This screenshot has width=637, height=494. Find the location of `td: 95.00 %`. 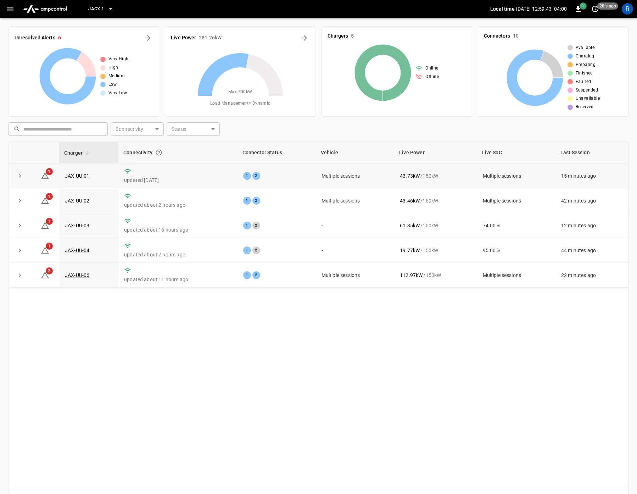

td: 95.00 % is located at coordinates (516, 250).